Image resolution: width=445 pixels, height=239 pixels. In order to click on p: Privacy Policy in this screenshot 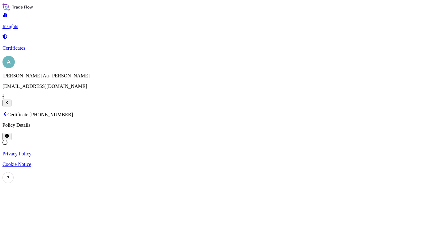, I will do `click(222, 154)`.